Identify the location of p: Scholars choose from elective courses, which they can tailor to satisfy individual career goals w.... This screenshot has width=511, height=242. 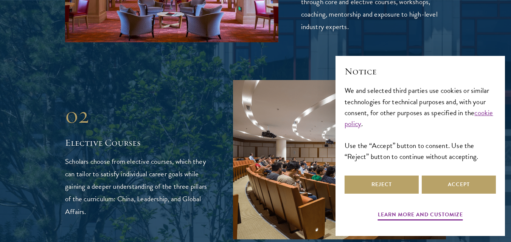
(138, 186).